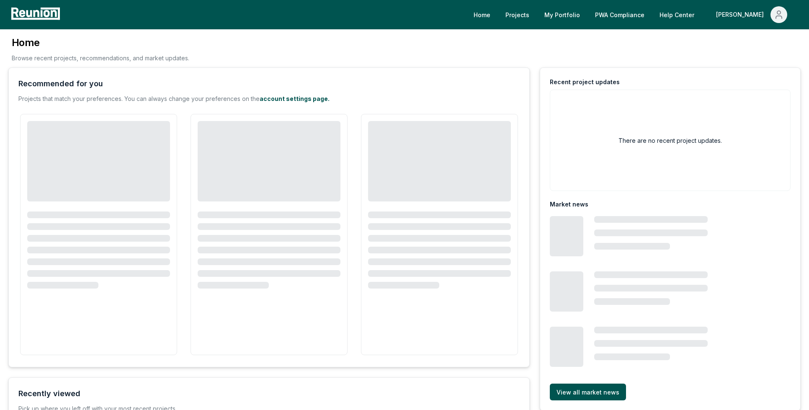  What do you see at coordinates (670, 140) in the screenshot?
I see `h2: There are no recent project updates.` at bounding box center [670, 140].